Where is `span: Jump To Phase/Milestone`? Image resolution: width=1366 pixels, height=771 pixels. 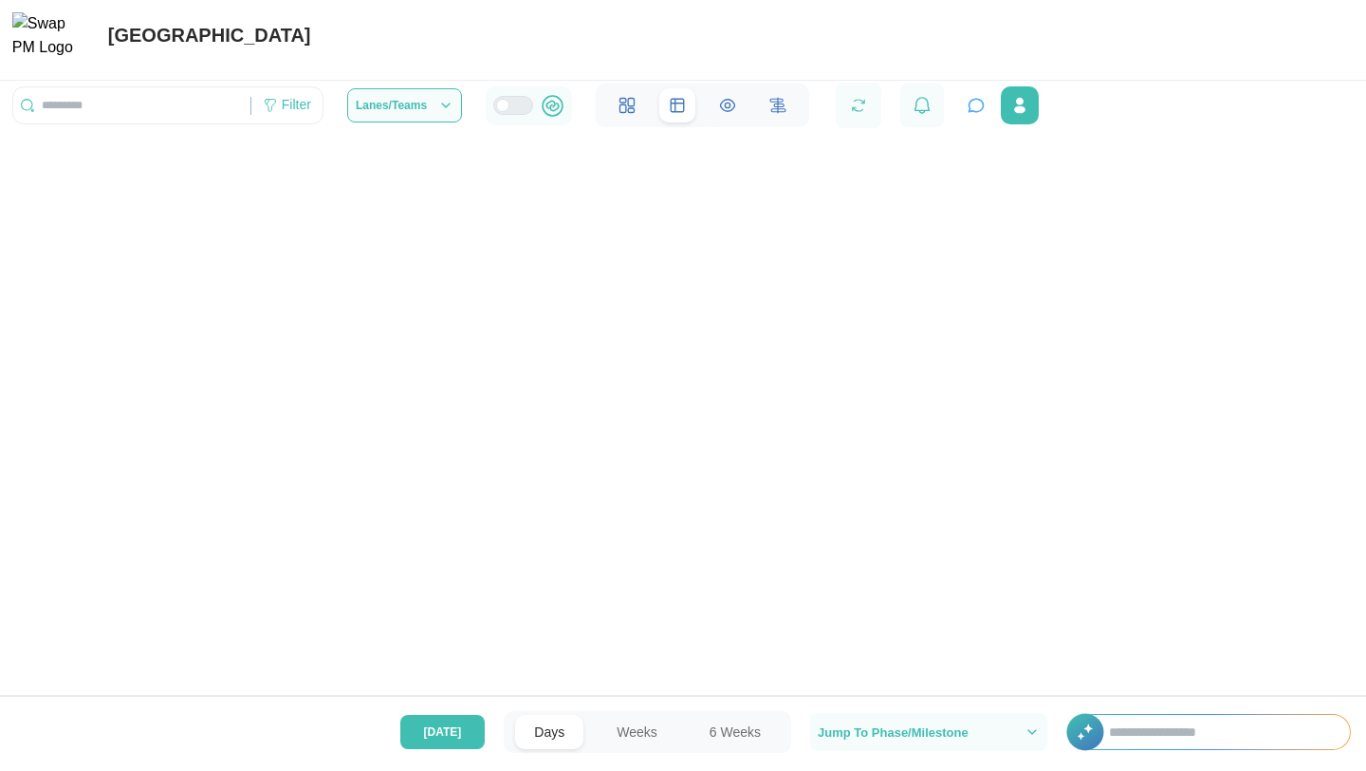
span: Jump To Phase/Milestone is located at coordinates (893, 732).